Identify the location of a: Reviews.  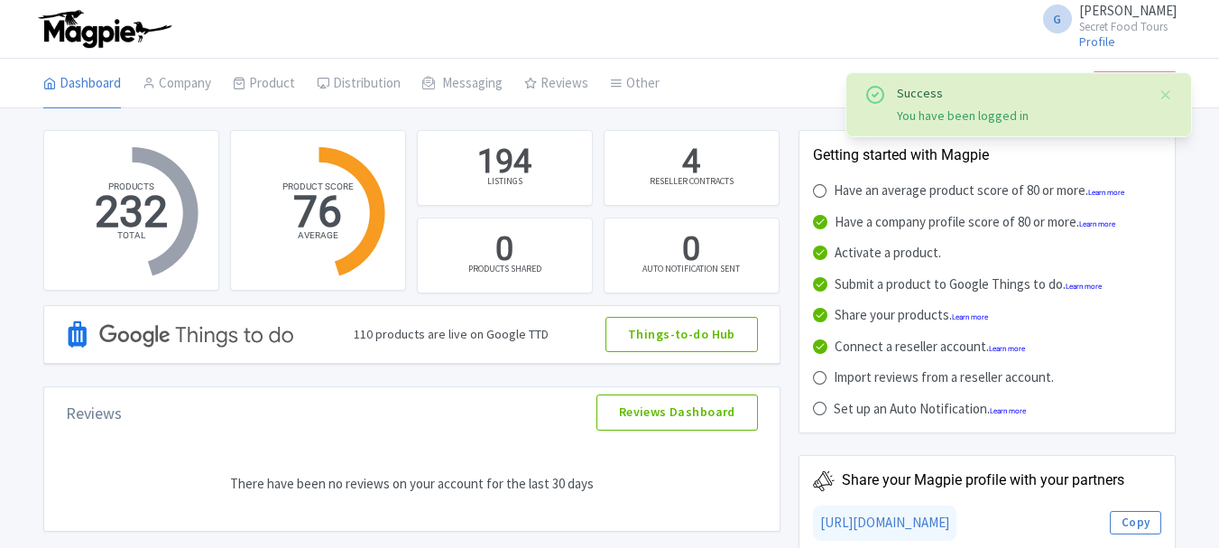
(556, 84).